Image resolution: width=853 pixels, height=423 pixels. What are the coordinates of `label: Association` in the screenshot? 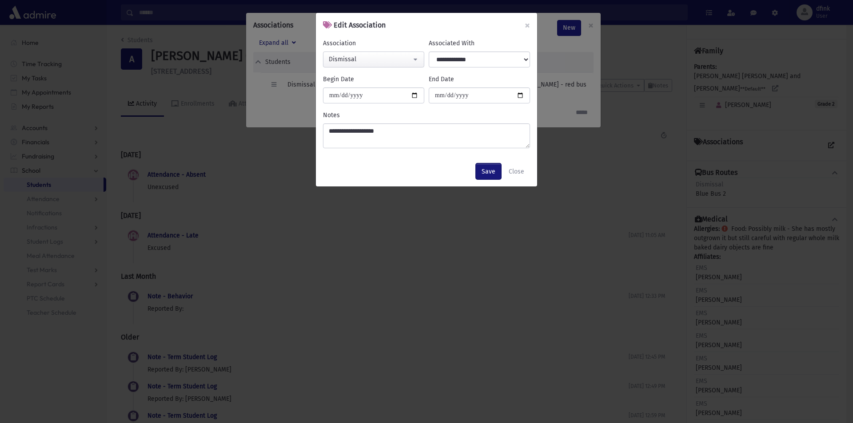 It's located at (339, 43).